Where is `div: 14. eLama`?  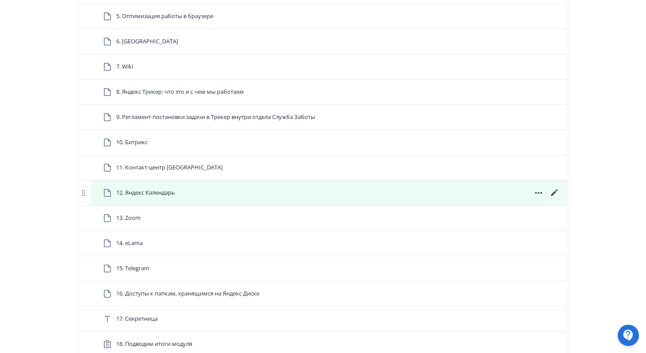
div: 14. eLama is located at coordinates (323, 243).